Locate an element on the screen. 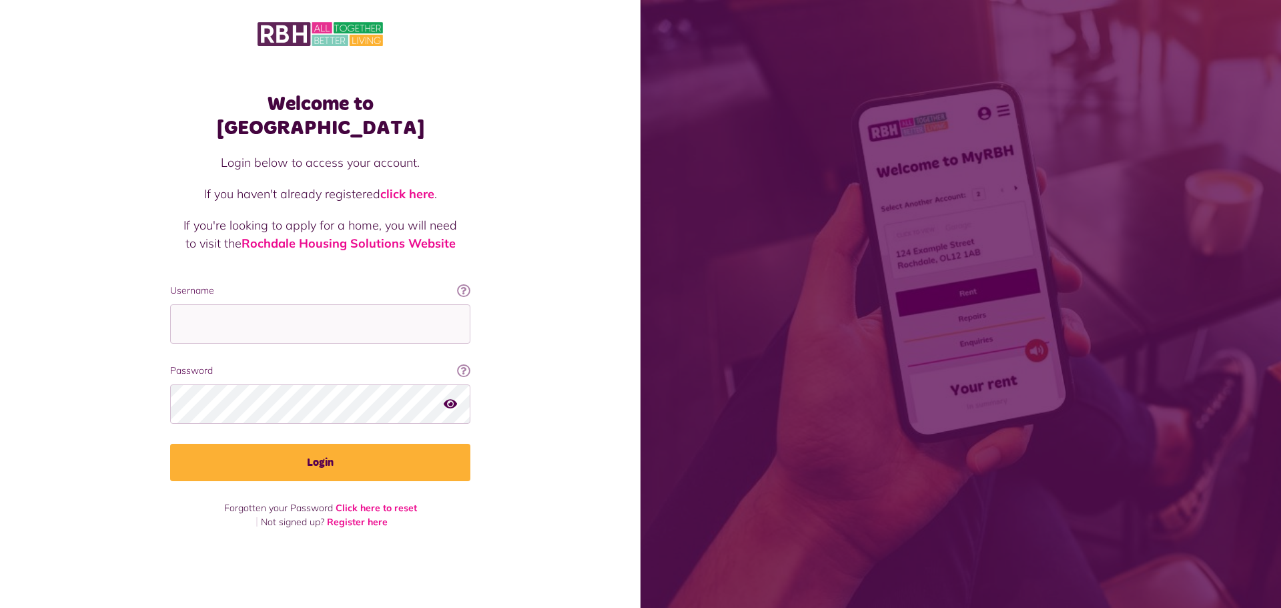 The width and height of the screenshot is (1281, 608). a: Rochdale Housing Solutions Website is located at coordinates (348, 243).